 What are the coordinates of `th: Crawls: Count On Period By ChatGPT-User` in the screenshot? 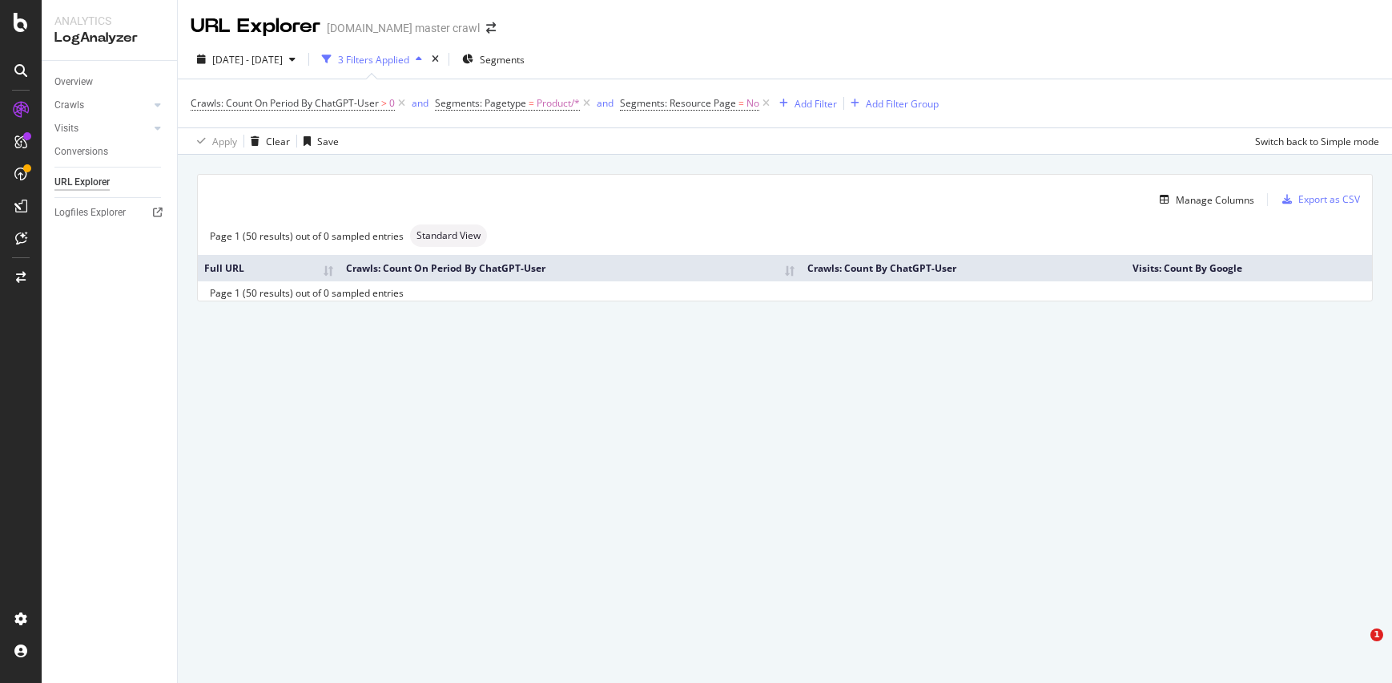 It's located at (570, 268).